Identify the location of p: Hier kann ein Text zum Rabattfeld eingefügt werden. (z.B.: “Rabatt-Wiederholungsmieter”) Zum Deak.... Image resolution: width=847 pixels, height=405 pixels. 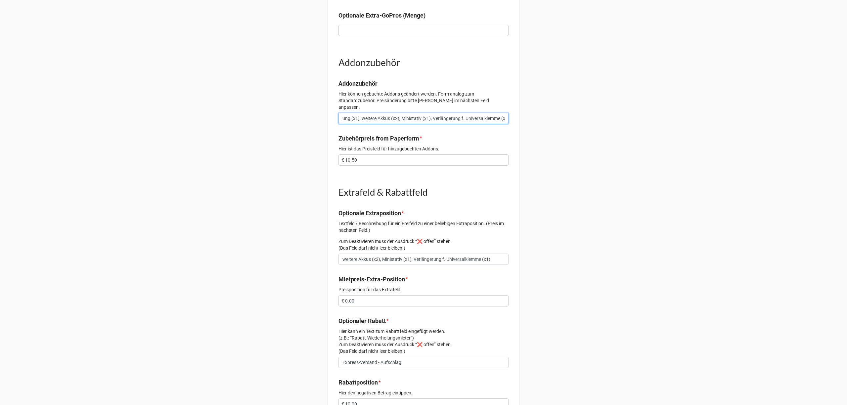
(424, 342).